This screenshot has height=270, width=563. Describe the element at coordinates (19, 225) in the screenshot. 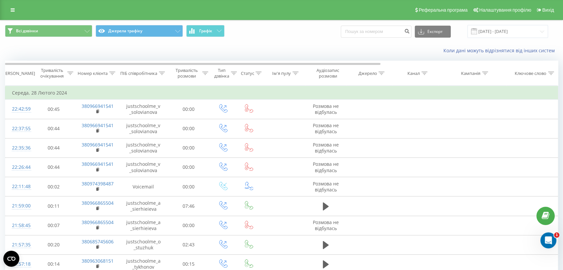

I see `div: 21:58:45` at that location.